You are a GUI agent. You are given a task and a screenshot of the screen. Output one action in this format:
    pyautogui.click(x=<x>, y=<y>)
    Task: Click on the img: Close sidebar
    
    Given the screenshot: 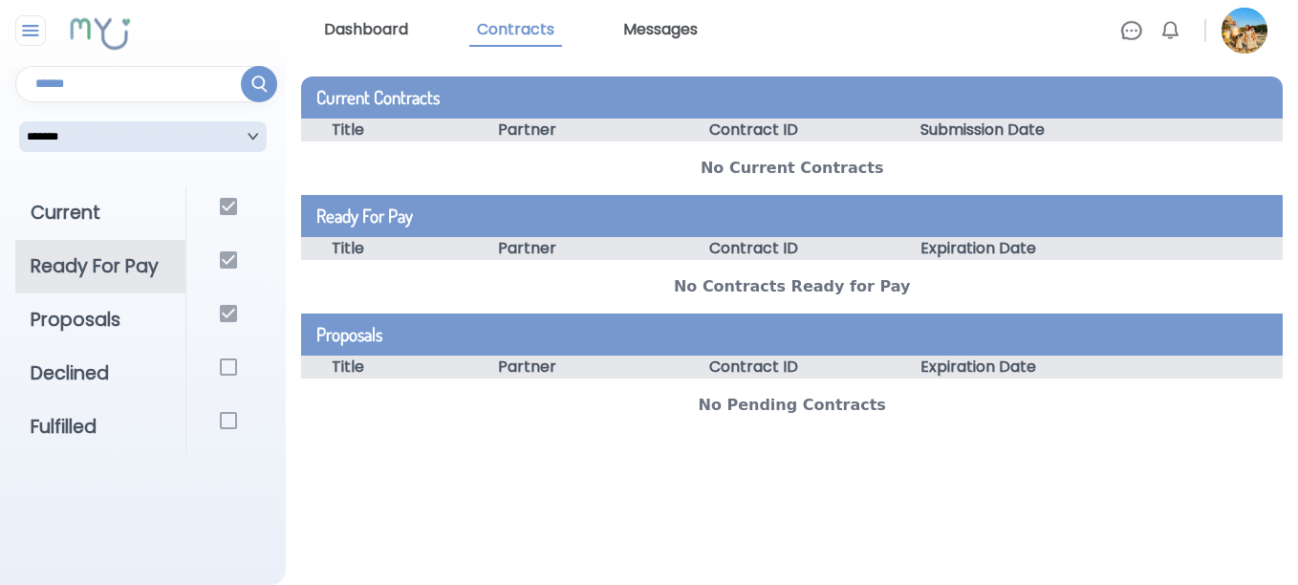 What is the action you would take?
    pyautogui.click(x=31, y=31)
    